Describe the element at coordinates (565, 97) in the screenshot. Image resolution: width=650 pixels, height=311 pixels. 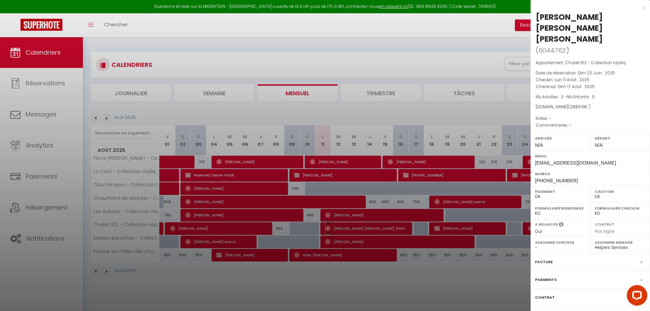
I see `span: Nb Adultes : 3 -` at that location.